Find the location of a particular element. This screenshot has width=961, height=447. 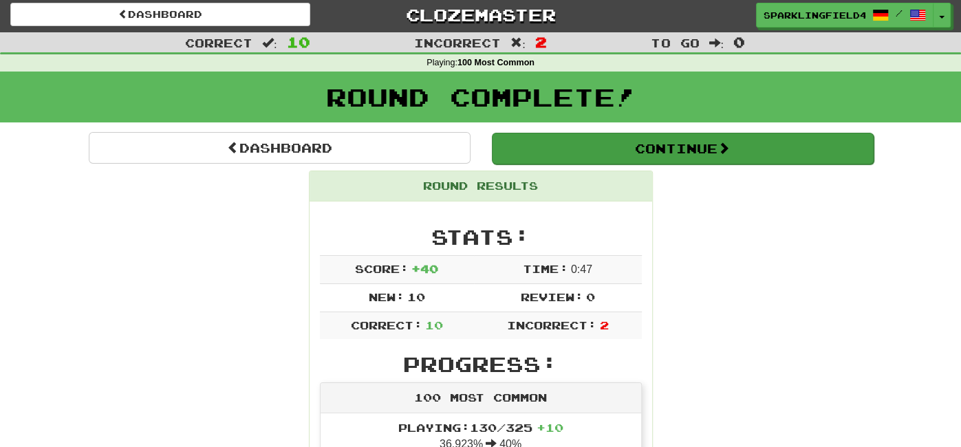

a: SparklingField4898 / is located at coordinates (844, 15).